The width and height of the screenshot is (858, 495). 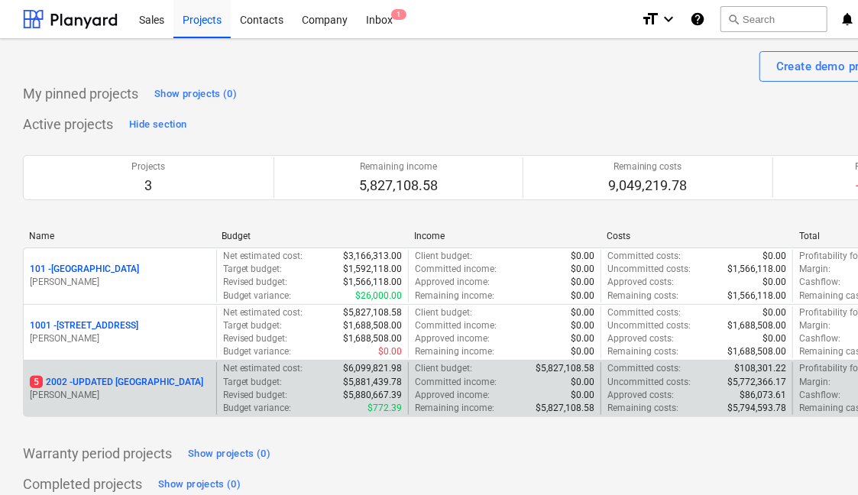 What do you see at coordinates (399, 15) in the screenshot?
I see `span: 1` at bounding box center [399, 15].